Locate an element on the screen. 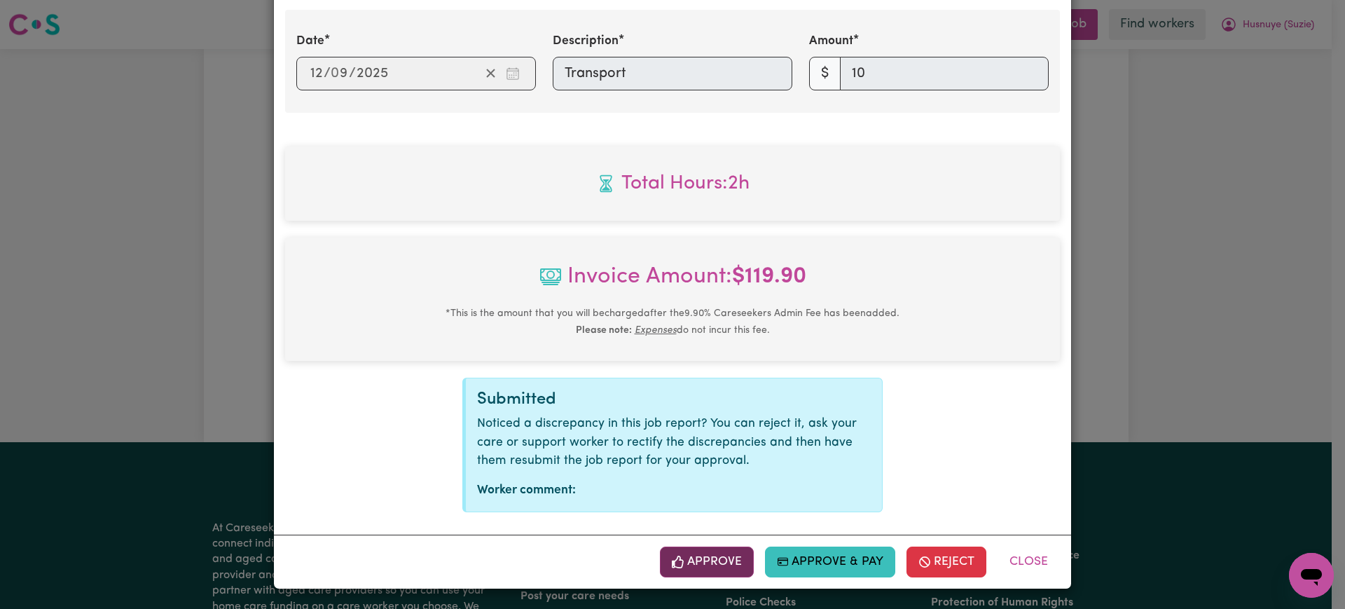 The height and width of the screenshot is (609, 1345). strong: Worker comment: is located at coordinates (526, 490).